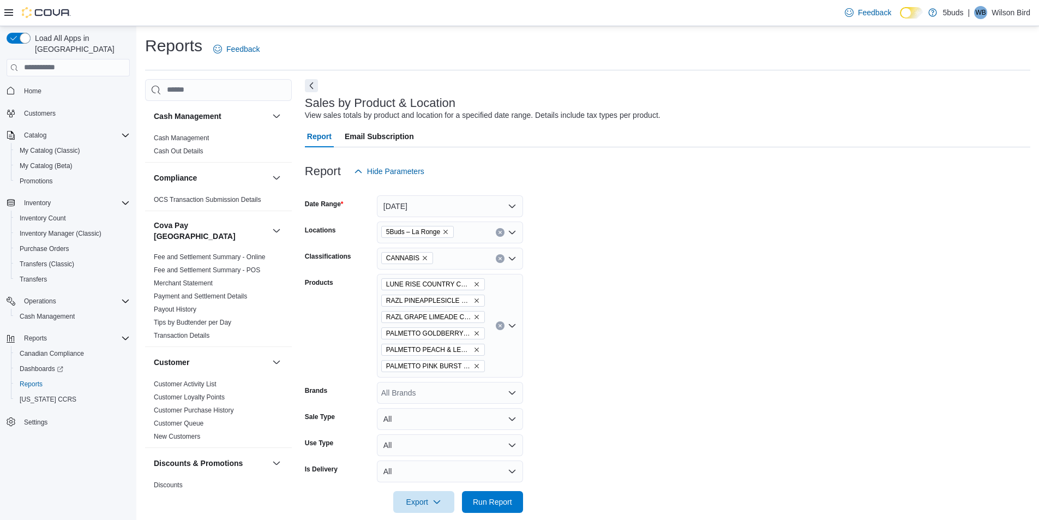  I want to click on button: Operations, so click(68, 301).